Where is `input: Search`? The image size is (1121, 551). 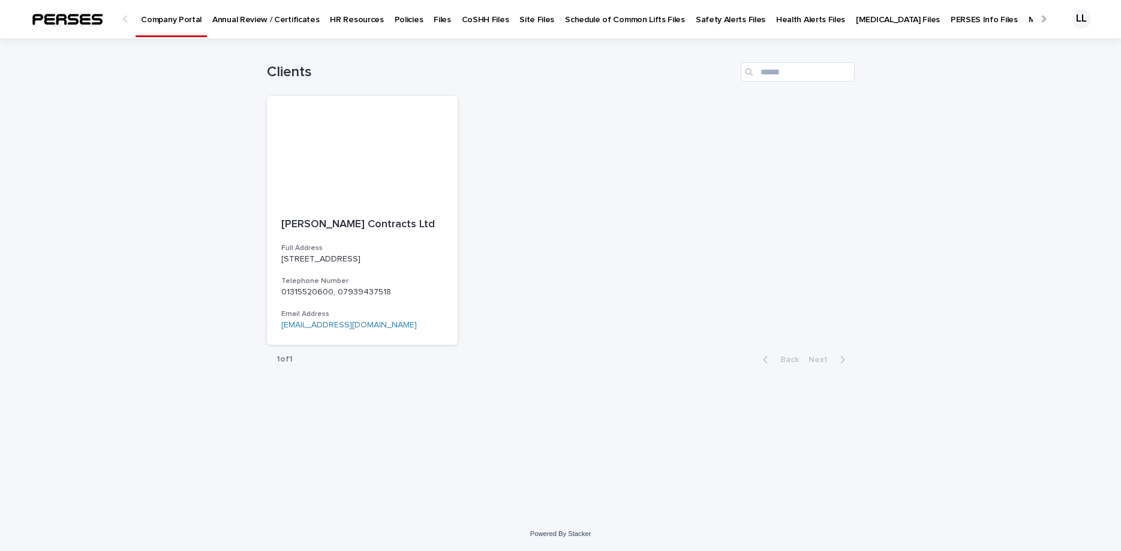 input: Search is located at coordinates (798, 72).